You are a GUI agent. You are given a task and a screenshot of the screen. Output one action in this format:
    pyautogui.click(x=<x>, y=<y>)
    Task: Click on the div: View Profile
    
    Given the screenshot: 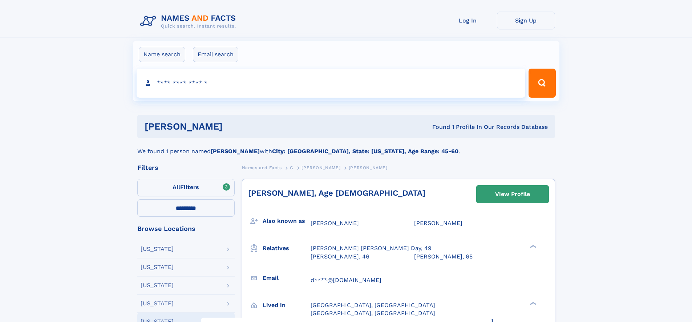 What is the action you would take?
    pyautogui.click(x=512, y=194)
    